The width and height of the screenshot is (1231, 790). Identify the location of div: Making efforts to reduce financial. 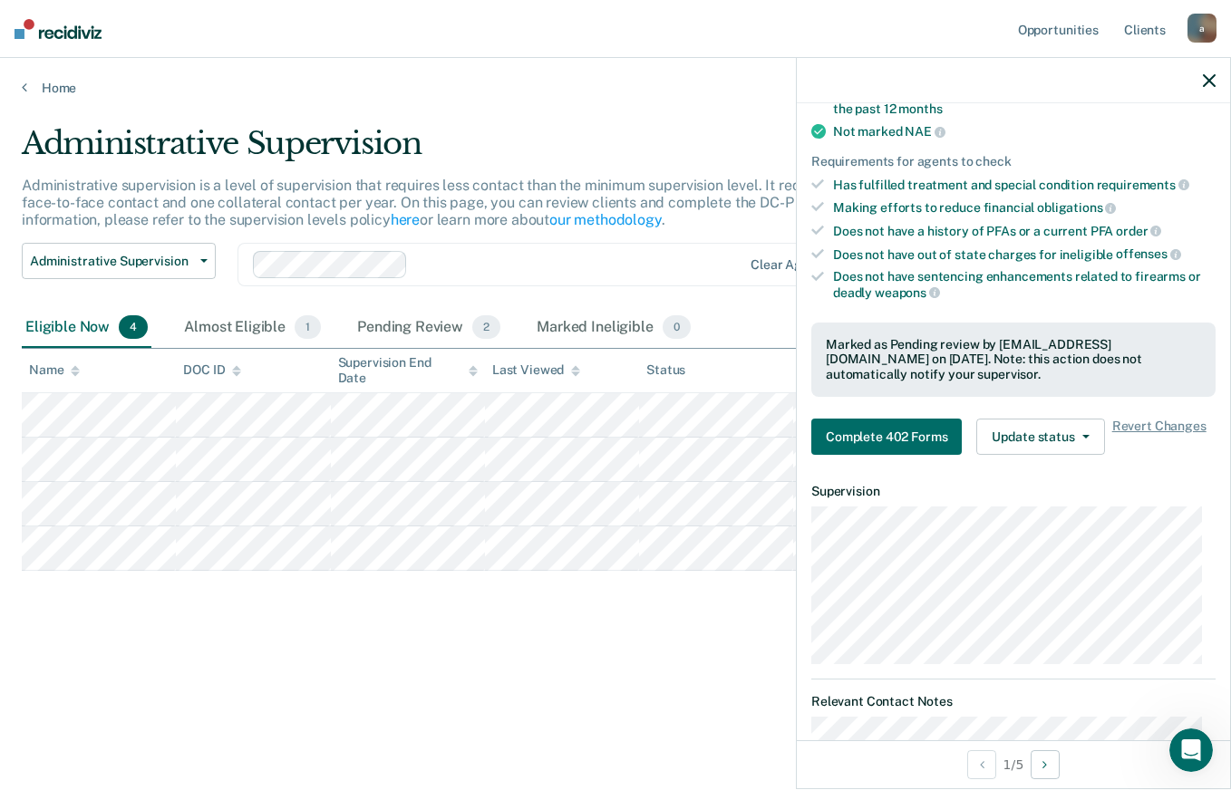
(1024, 208).